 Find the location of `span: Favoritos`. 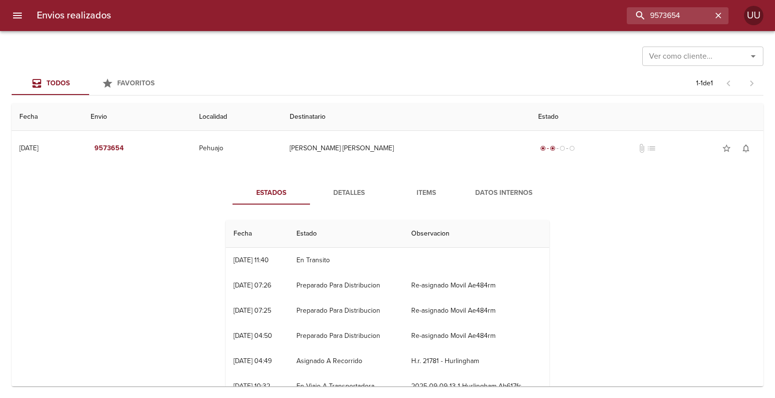

span: Favoritos is located at coordinates (136, 83).